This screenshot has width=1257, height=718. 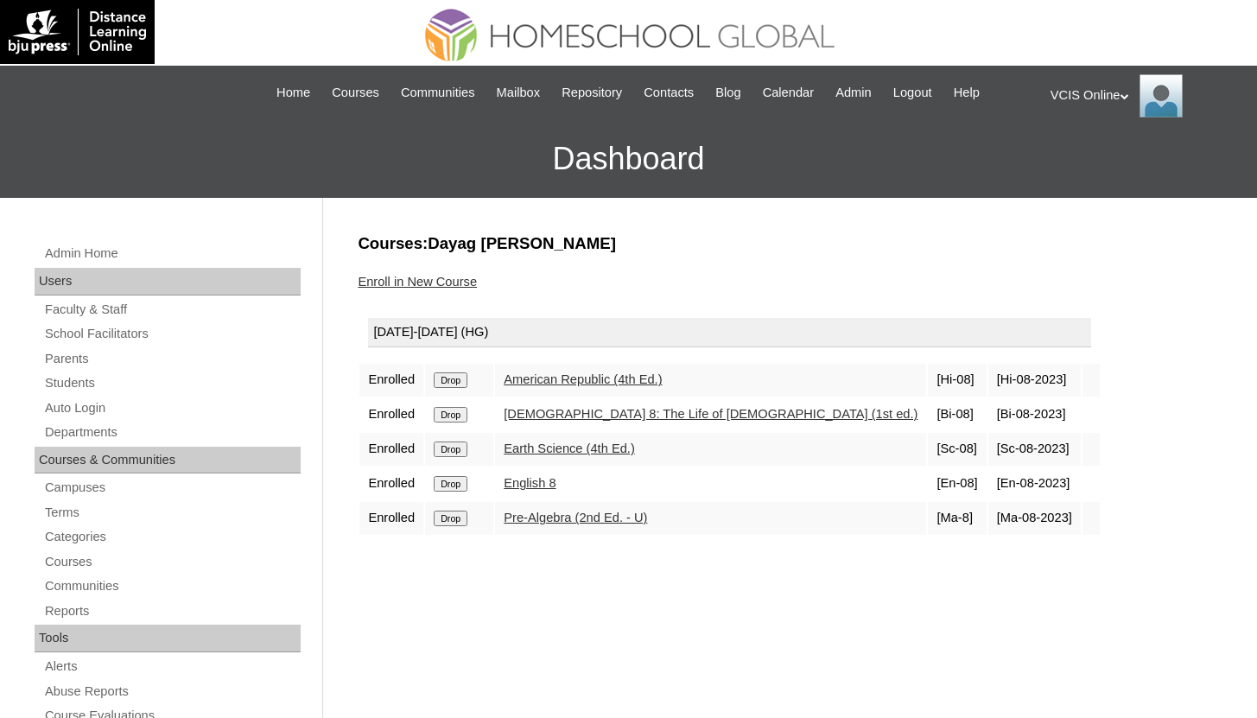 I want to click on div: Courses & Communities, so click(x=168, y=460).